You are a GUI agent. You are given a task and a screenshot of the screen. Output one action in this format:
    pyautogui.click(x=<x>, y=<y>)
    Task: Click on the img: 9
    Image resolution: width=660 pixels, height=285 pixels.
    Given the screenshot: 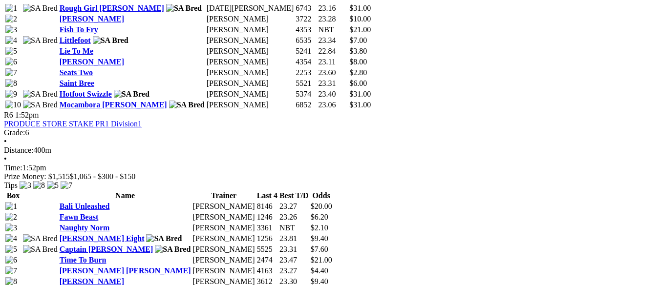 What is the action you would take?
    pyautogui.click(x=11, y=94)
    